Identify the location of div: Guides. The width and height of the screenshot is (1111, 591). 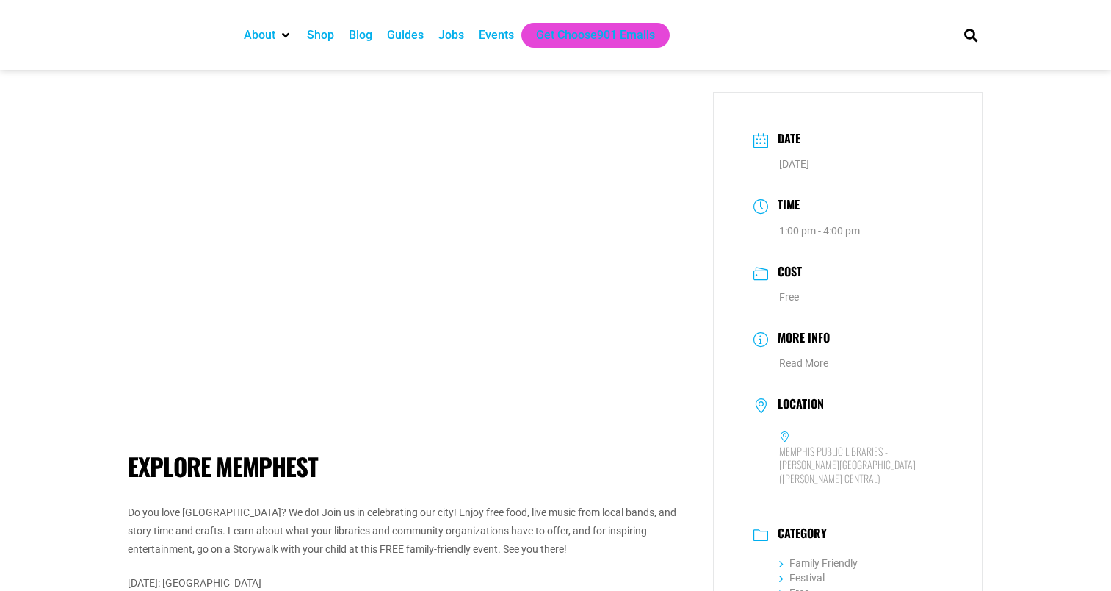
(405, 35).